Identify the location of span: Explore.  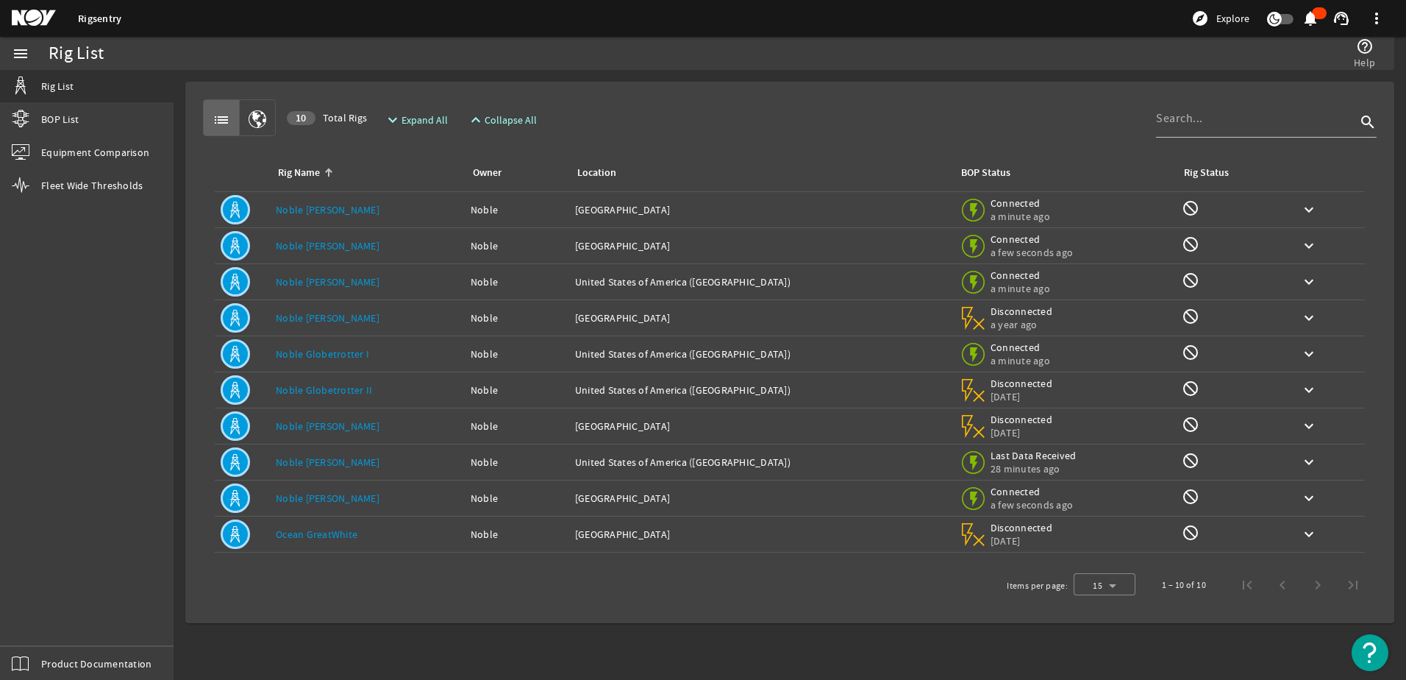
(1233, 18).